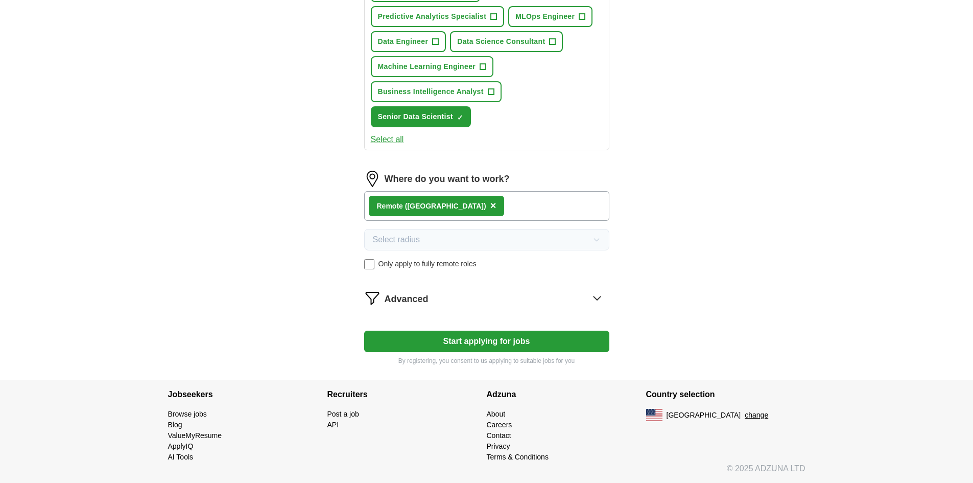 This screenshot has height=483, width=973. Describe the element at coordinates (175, 425) in the screenshot. I see `a: Blog` at that location.